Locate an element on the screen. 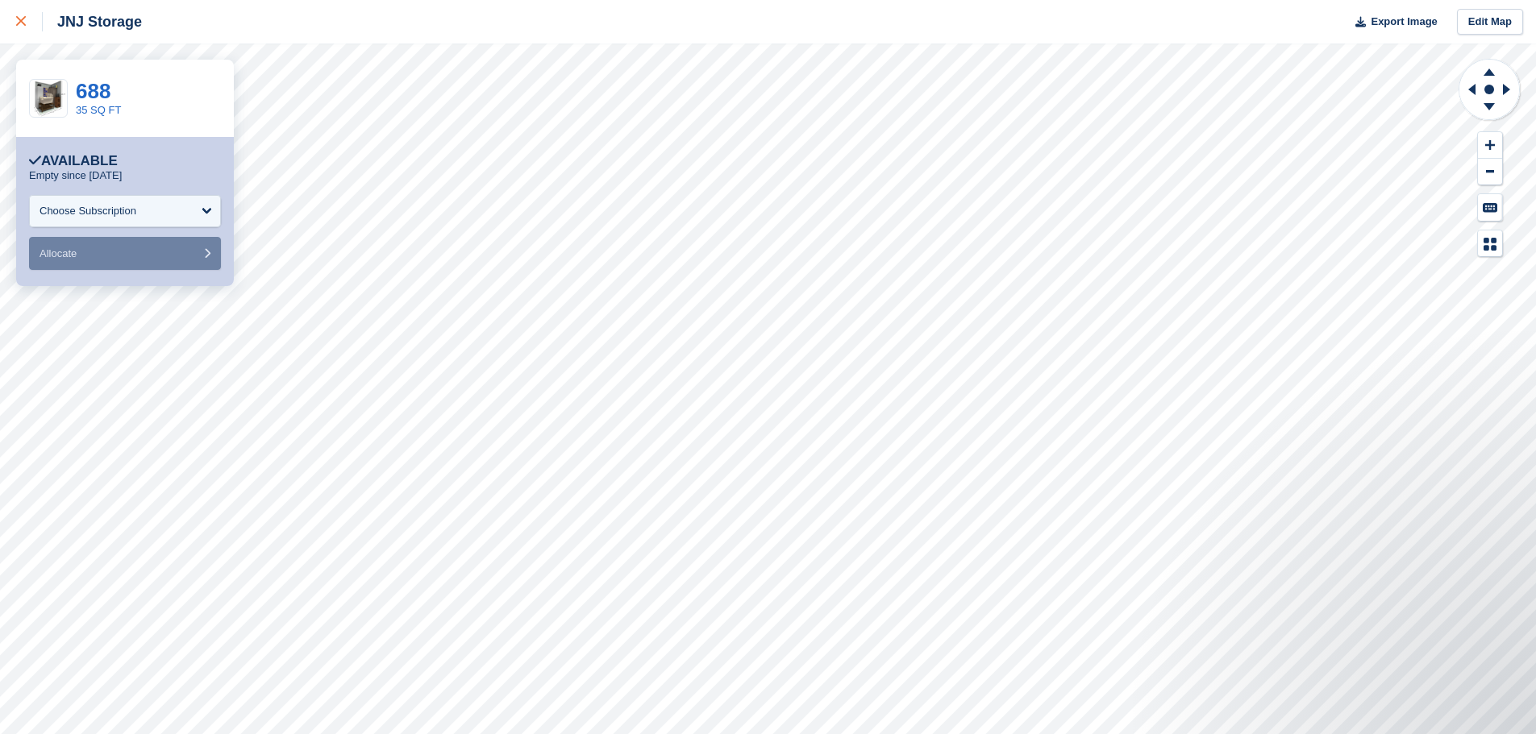 The height and width of the screenshot is (734, 1536). div: Choose Subscription is located at coordinates (88, 211).